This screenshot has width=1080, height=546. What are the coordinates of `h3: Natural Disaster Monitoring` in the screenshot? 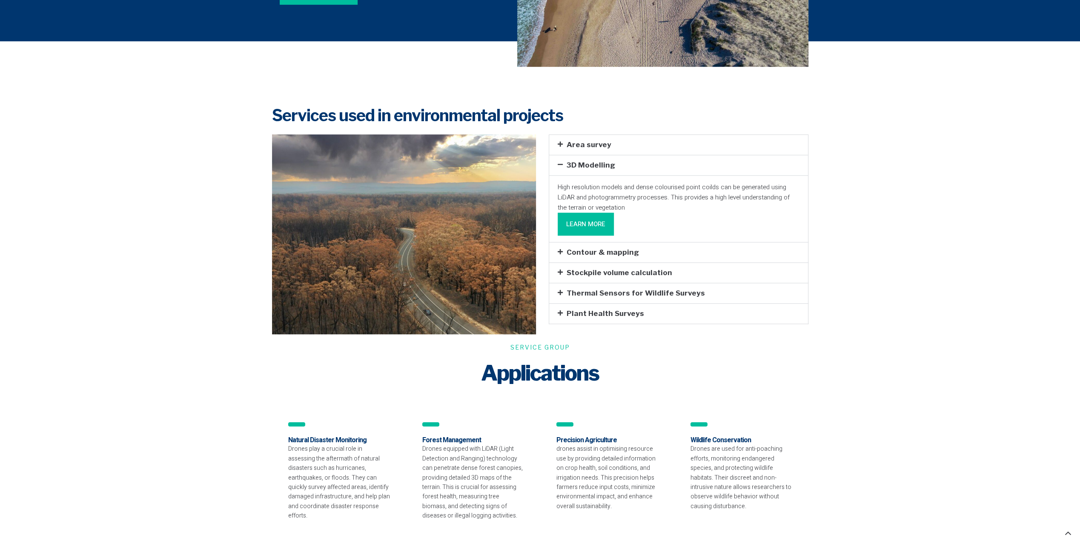 It's located at (339, 440).